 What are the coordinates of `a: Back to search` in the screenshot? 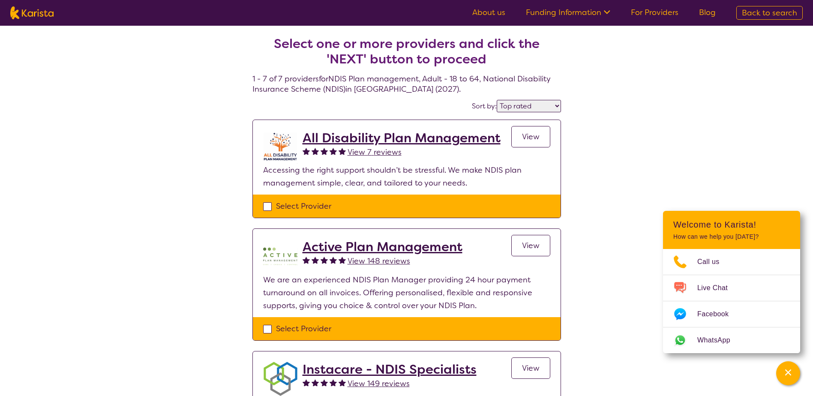 It's located at (770, 13).